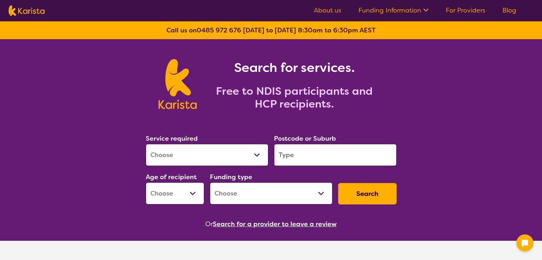 This screenshot has height=260, width=542. I want to click on label: Service required, so click(172, 139).